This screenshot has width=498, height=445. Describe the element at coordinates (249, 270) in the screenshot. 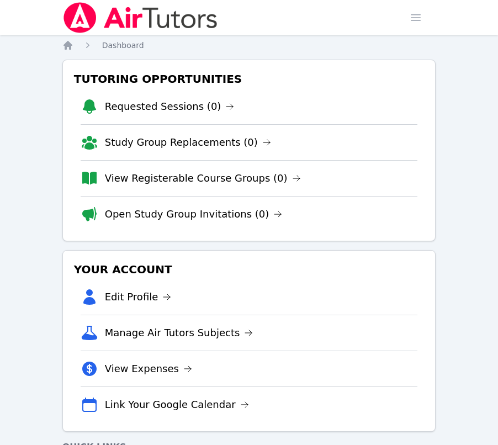

I see `h3: Your Account` at that location.